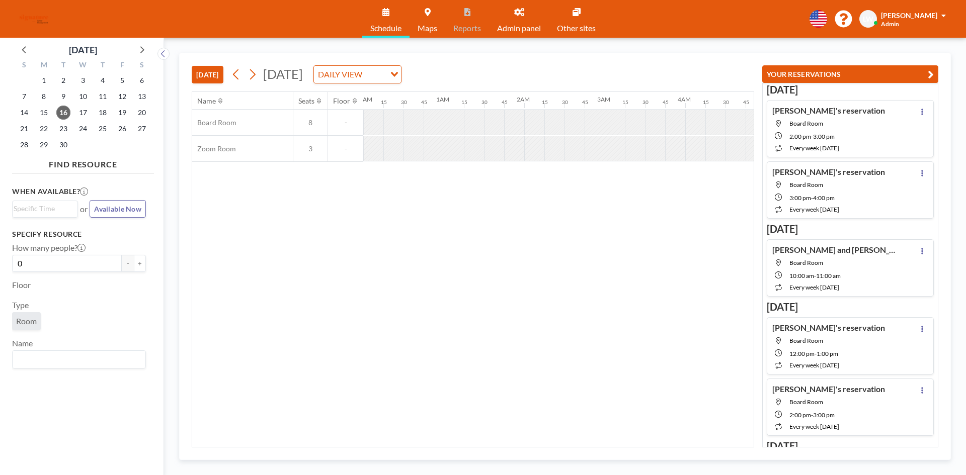 This screenshot has height=475, width=966. I want to click on span: Monday, September 1, 2025, so click(44, 80).